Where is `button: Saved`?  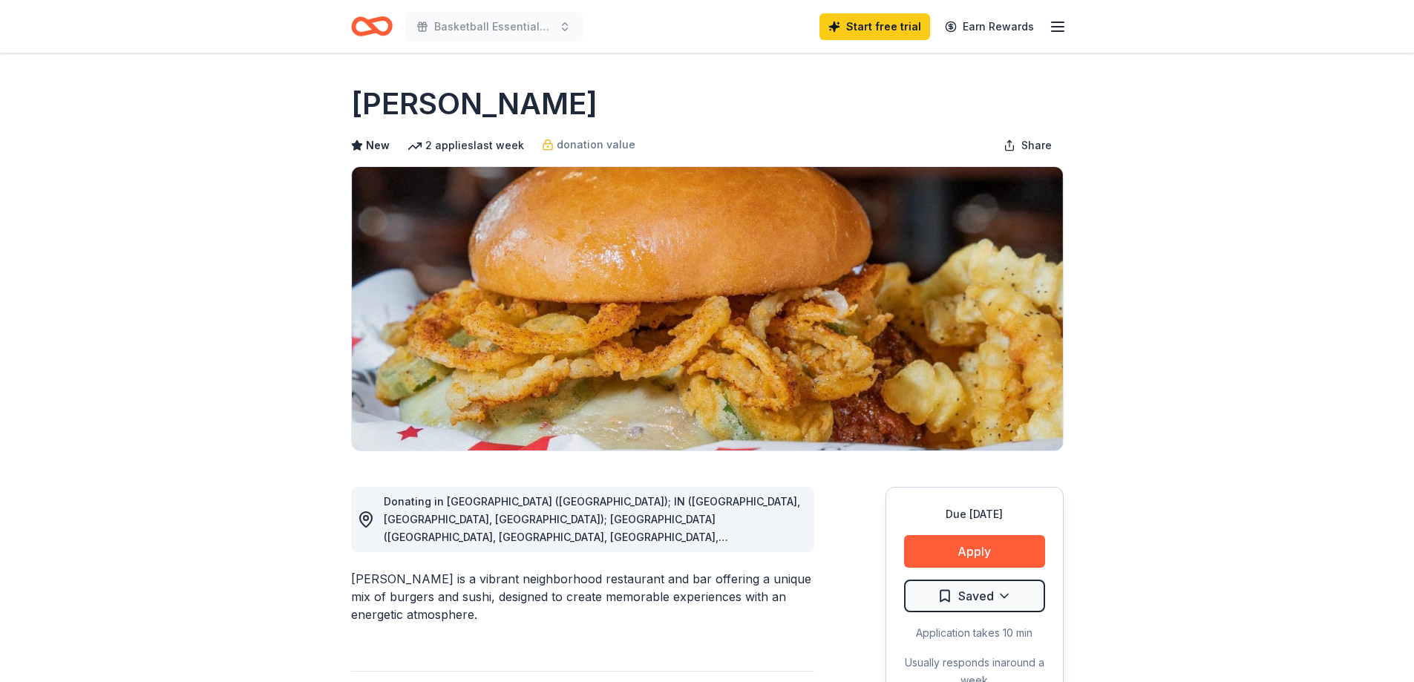
button: Saved is located at coordinates (974, 596).